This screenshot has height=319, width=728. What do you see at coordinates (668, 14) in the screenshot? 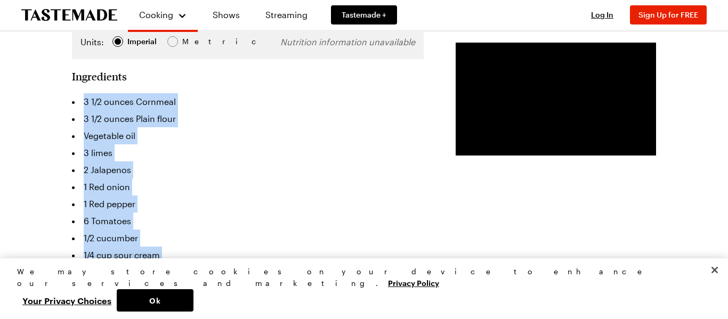
I see `span: Sign Up for FREE` at bounding box center [668, 14].